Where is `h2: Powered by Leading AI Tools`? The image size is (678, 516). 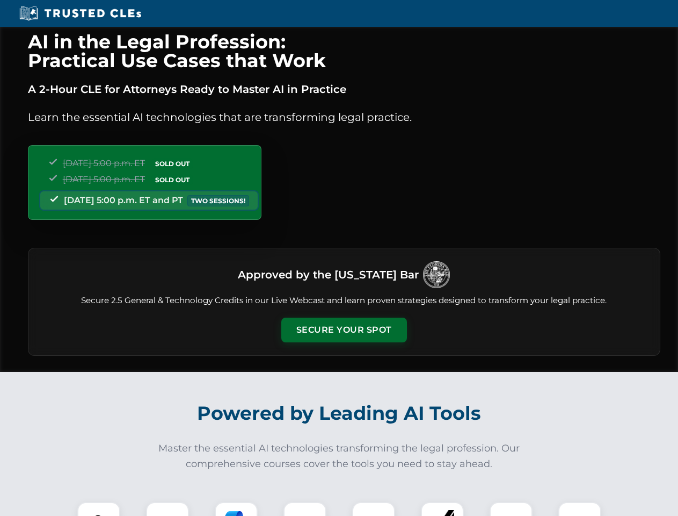 h2: Powered by Leading AI Tools is located at coordinates (339, 413).